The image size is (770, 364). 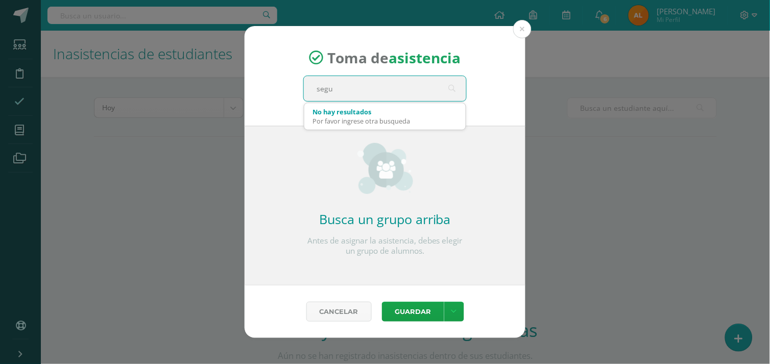 I want to click on a: Cancelar, so click(x=339, y=312).